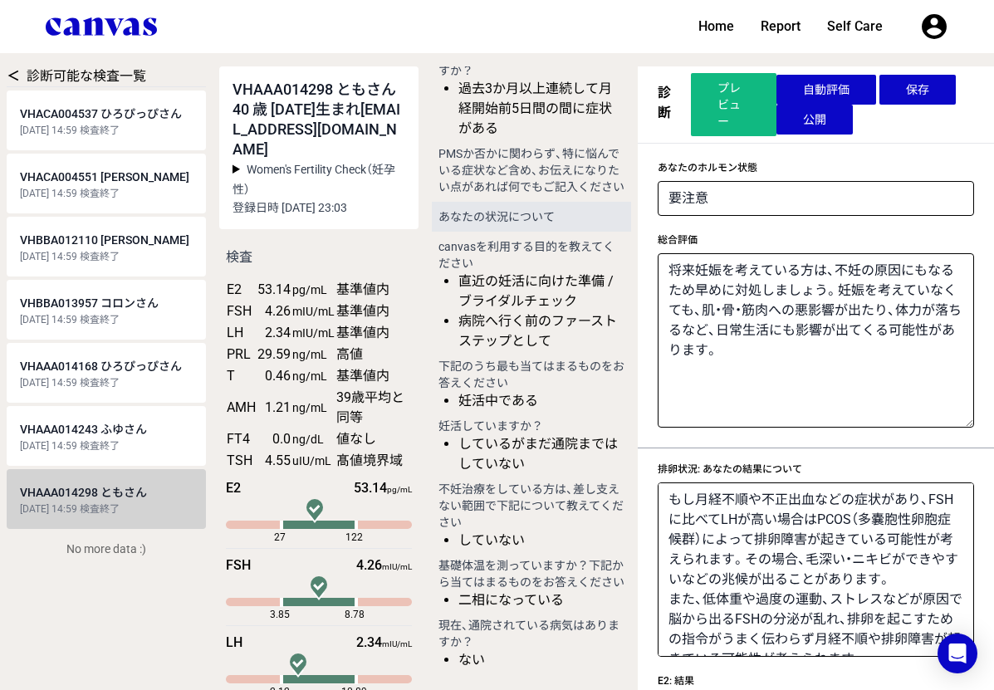 The height and width of the screenshot is (690, 994). What do you see at coordinates (106, 549) in the screenshot?
I see `div: No more data :)` at bounding box center [106, 549].